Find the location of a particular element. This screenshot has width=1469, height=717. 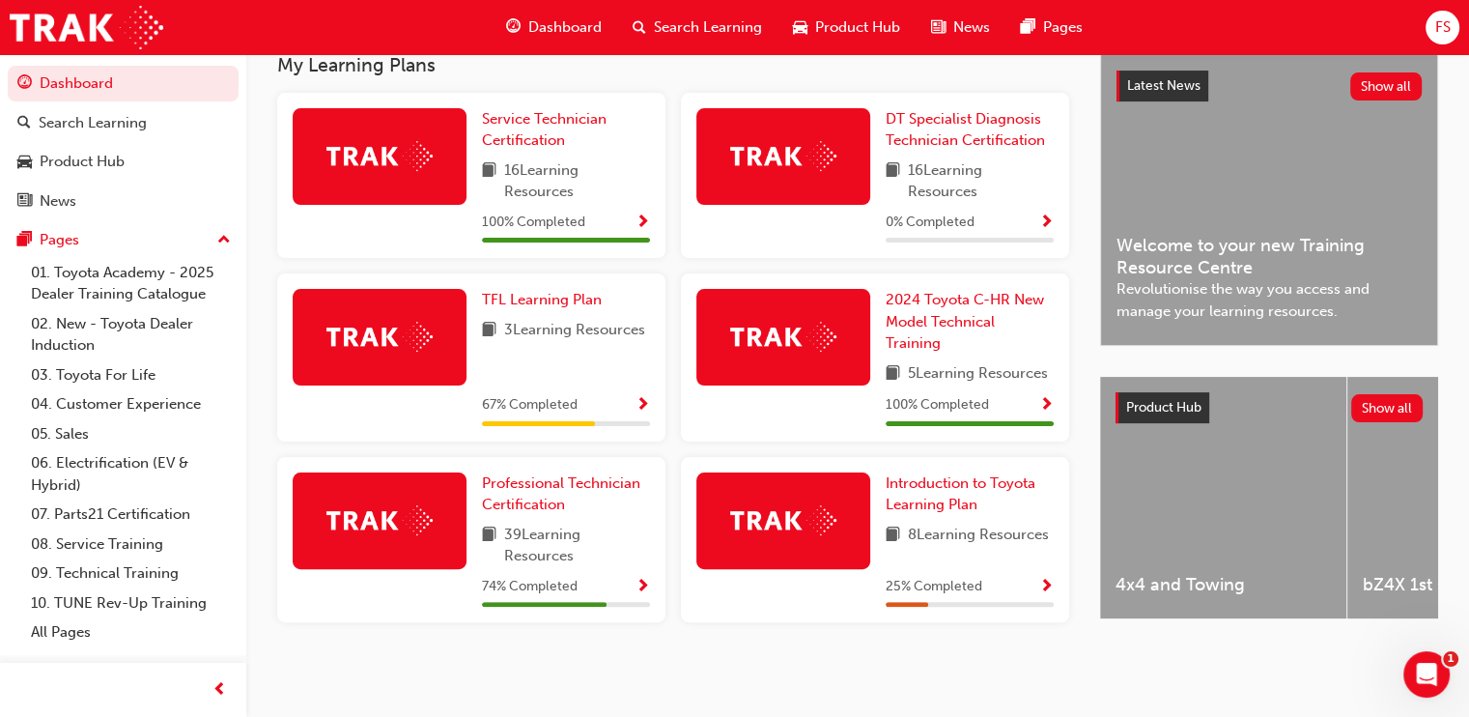

a: Latest NewsShow all is located at coordinates (1269, 86).